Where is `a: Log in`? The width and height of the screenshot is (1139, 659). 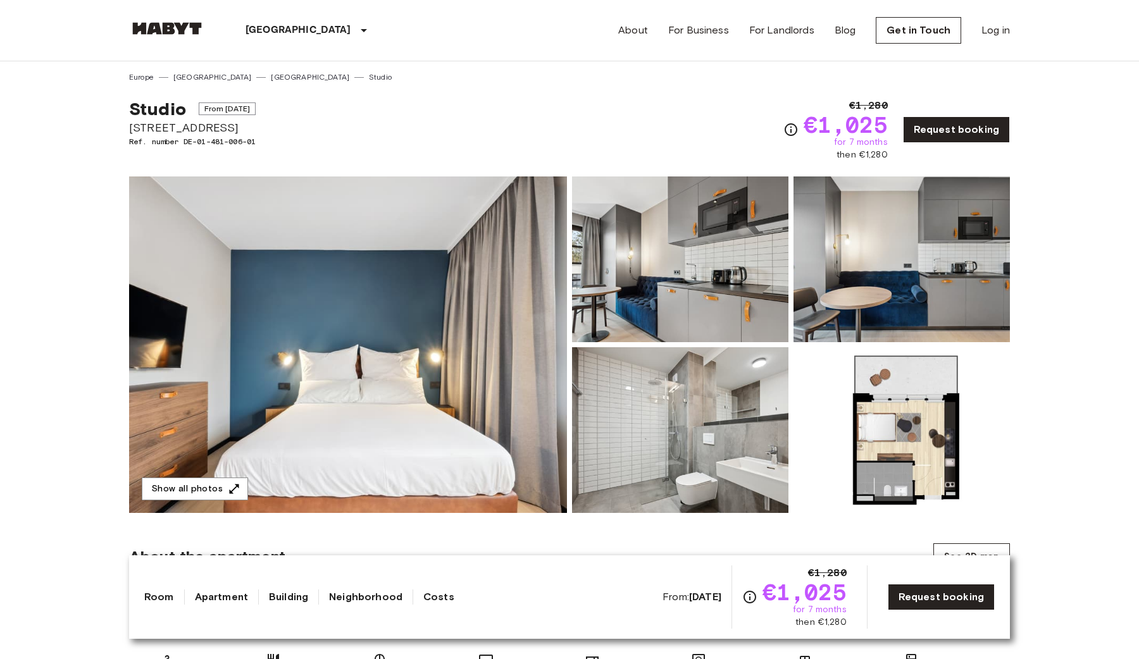 a: Log in is located at coordinates (995, 30).